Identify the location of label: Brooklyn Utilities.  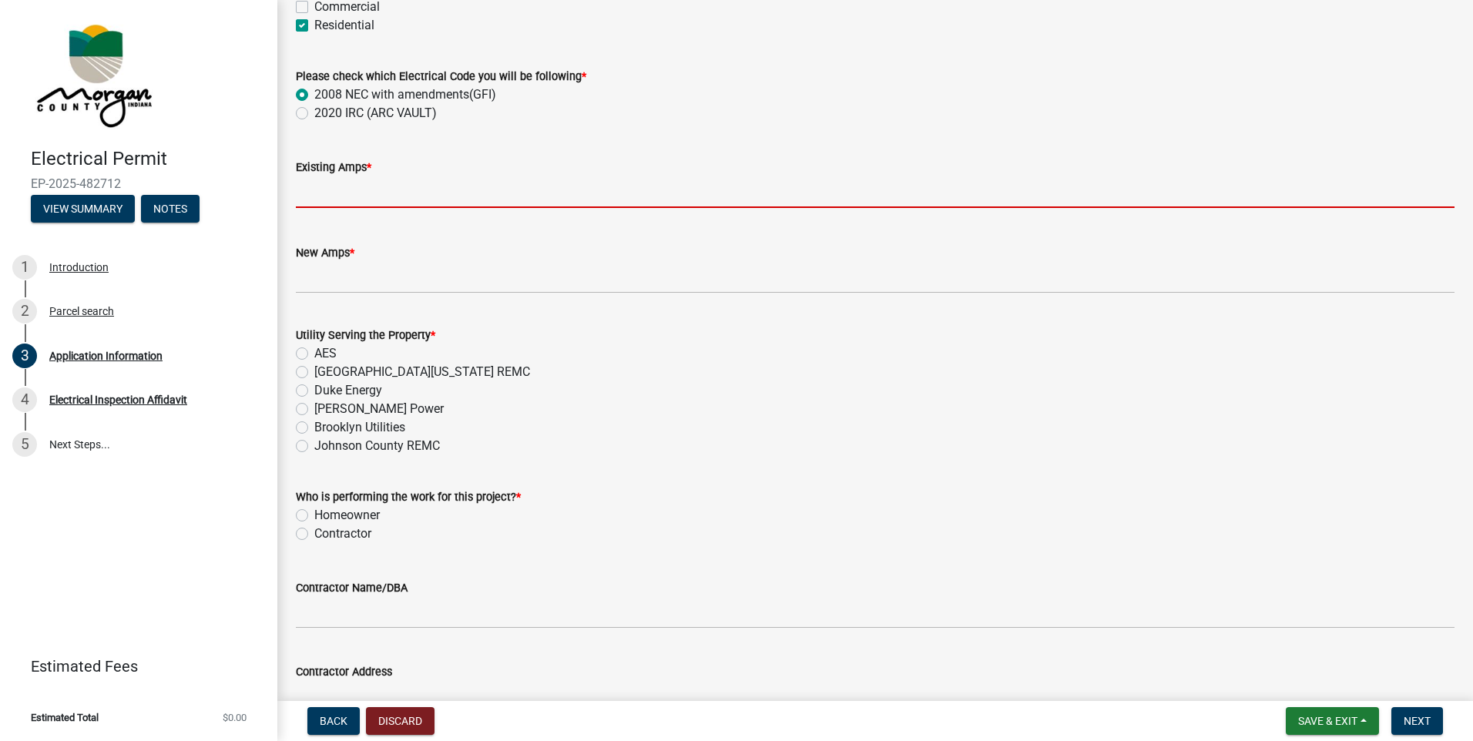
(360, 428).